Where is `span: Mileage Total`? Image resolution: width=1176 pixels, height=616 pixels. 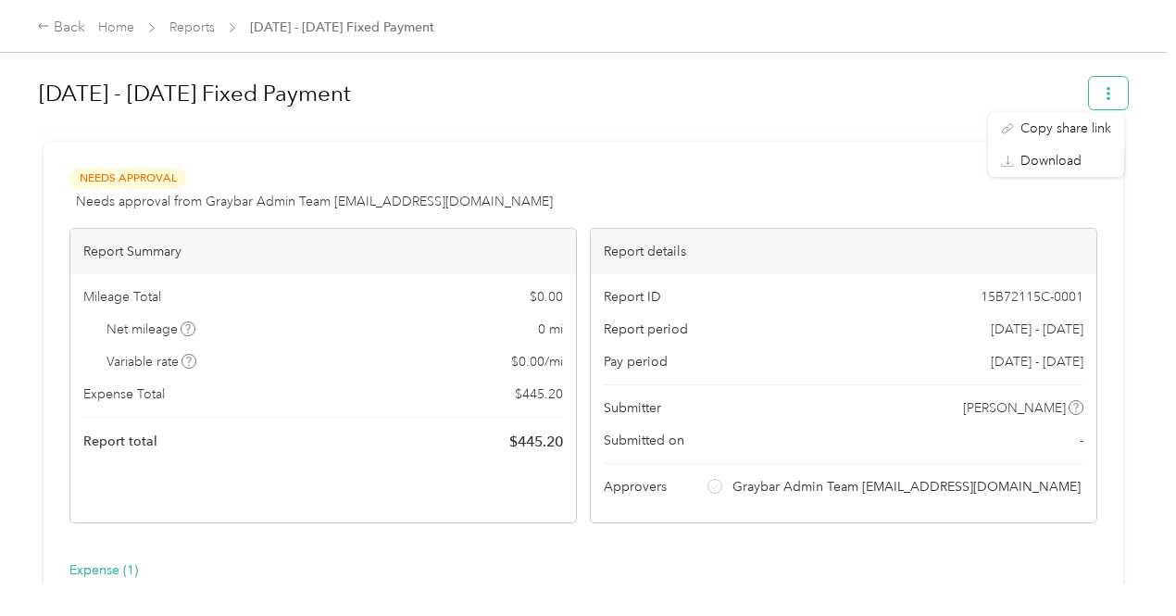 span: Mileage Total is located at coordinates (122, 296).